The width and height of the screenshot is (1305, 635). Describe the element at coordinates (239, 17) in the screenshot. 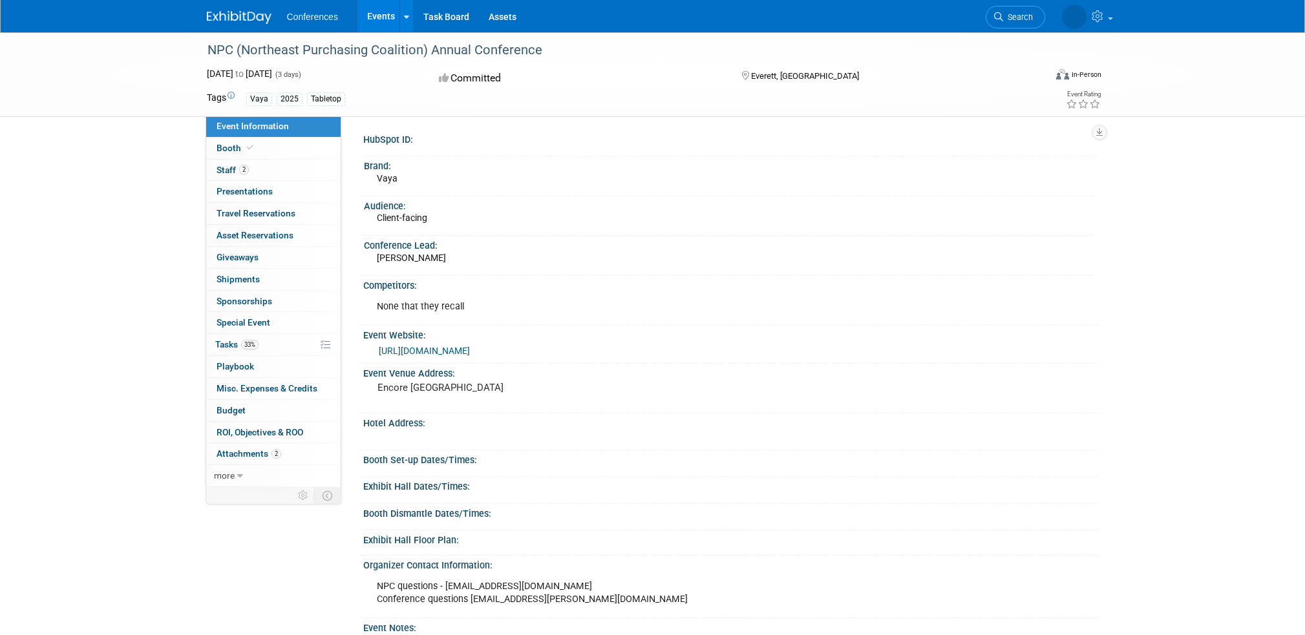

I see `img: ExhibitDay` at that location.